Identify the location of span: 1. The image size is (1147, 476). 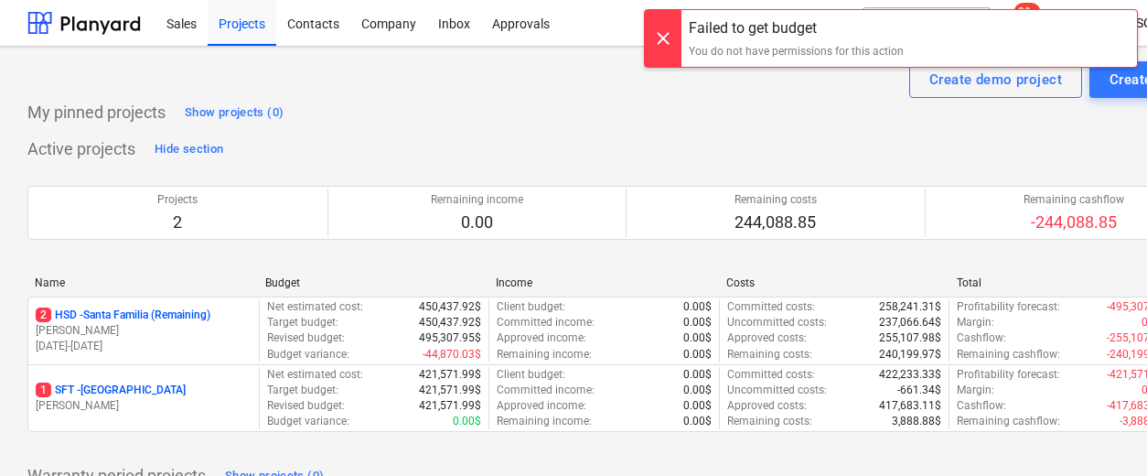
(43, 390).